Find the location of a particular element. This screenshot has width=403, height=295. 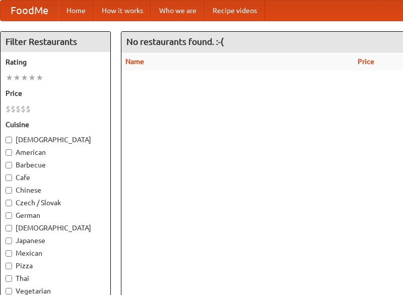

h5: Cuisine is located at coordinates (55, 124).